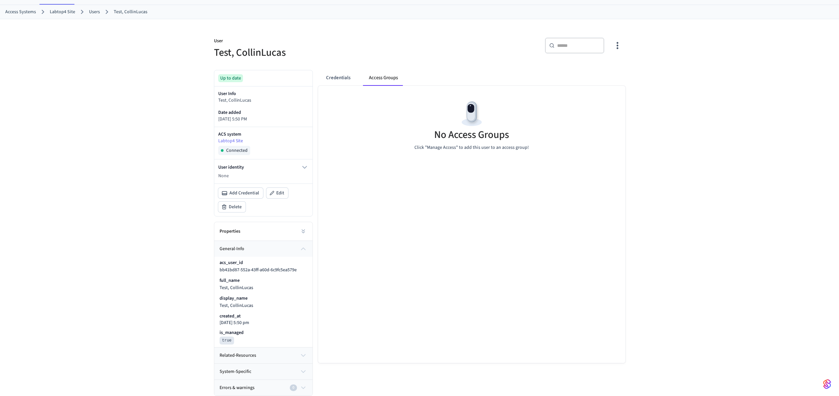 This screenshot has height=396, width=839. I want to click on span: Add Credential, so click(244, 193).